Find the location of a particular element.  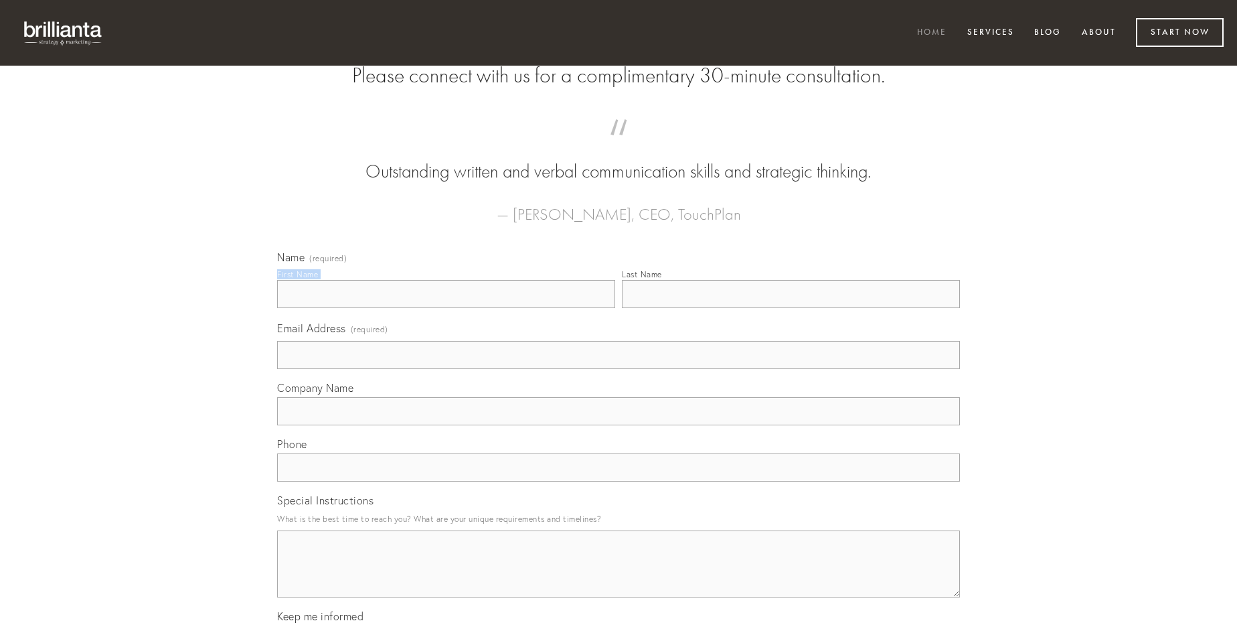

p: What is the best time to reach you? What are your unique requirements and timelines? is located at coordinates (618, 518).